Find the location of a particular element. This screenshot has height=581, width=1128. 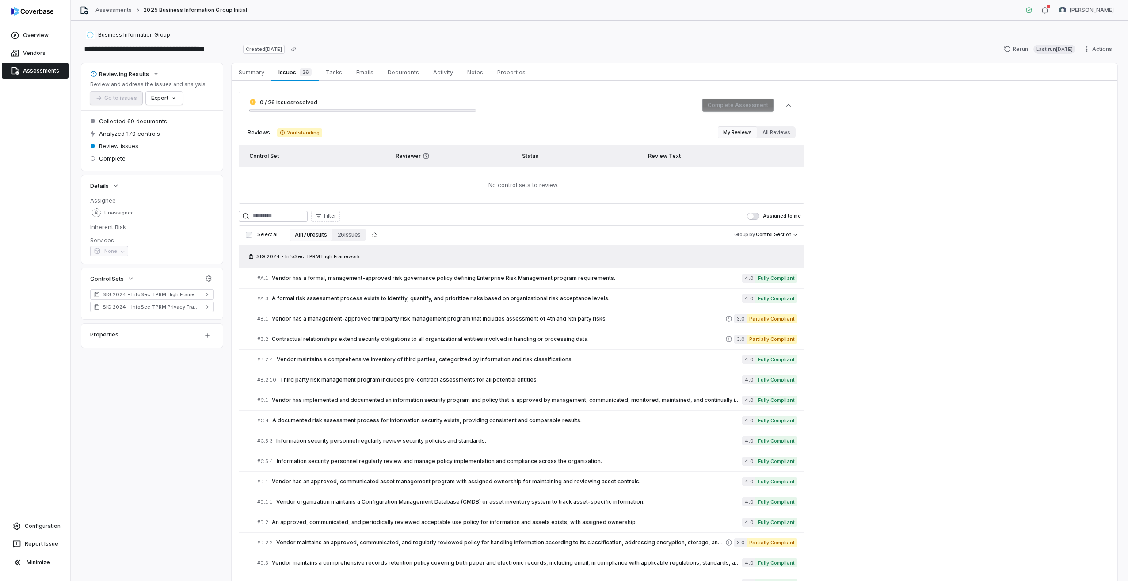

span: # B.2 is located at coordinates (263, 339).